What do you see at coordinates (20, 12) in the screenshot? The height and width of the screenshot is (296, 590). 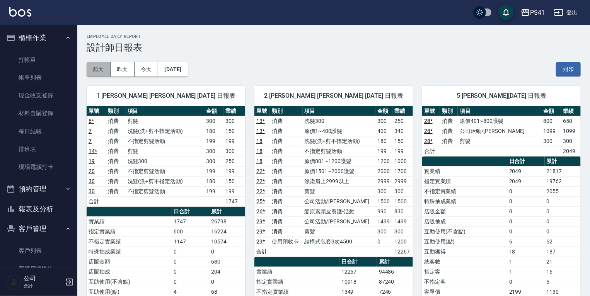 I see `img: Logo` at bounding box center [20, 12].